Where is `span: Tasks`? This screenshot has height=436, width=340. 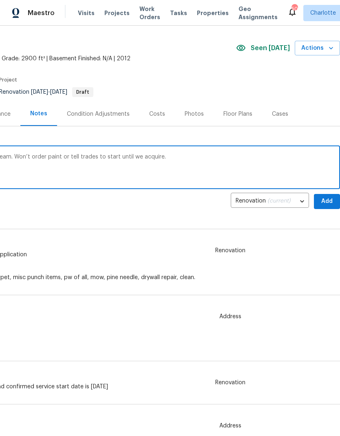
span: Tasks is located at coordinates (178, 13).